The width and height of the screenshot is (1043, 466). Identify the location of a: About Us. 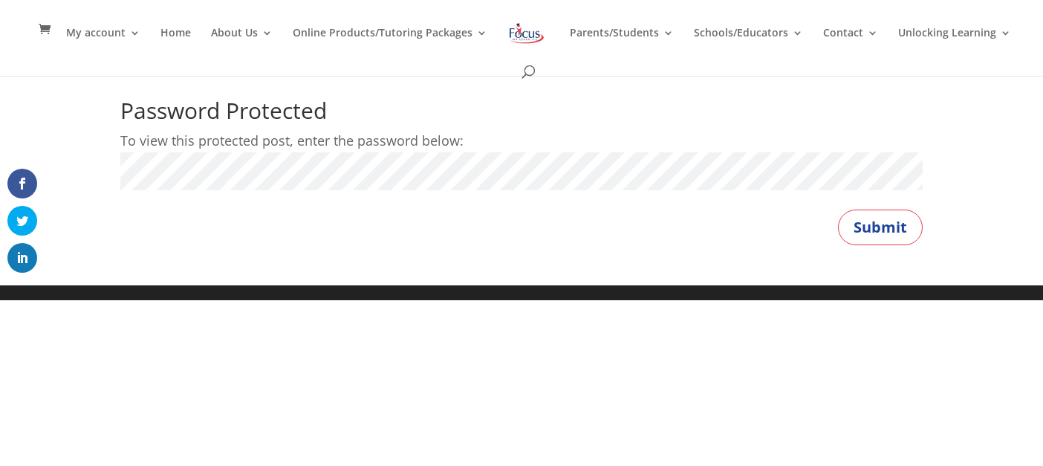
(241, 45).